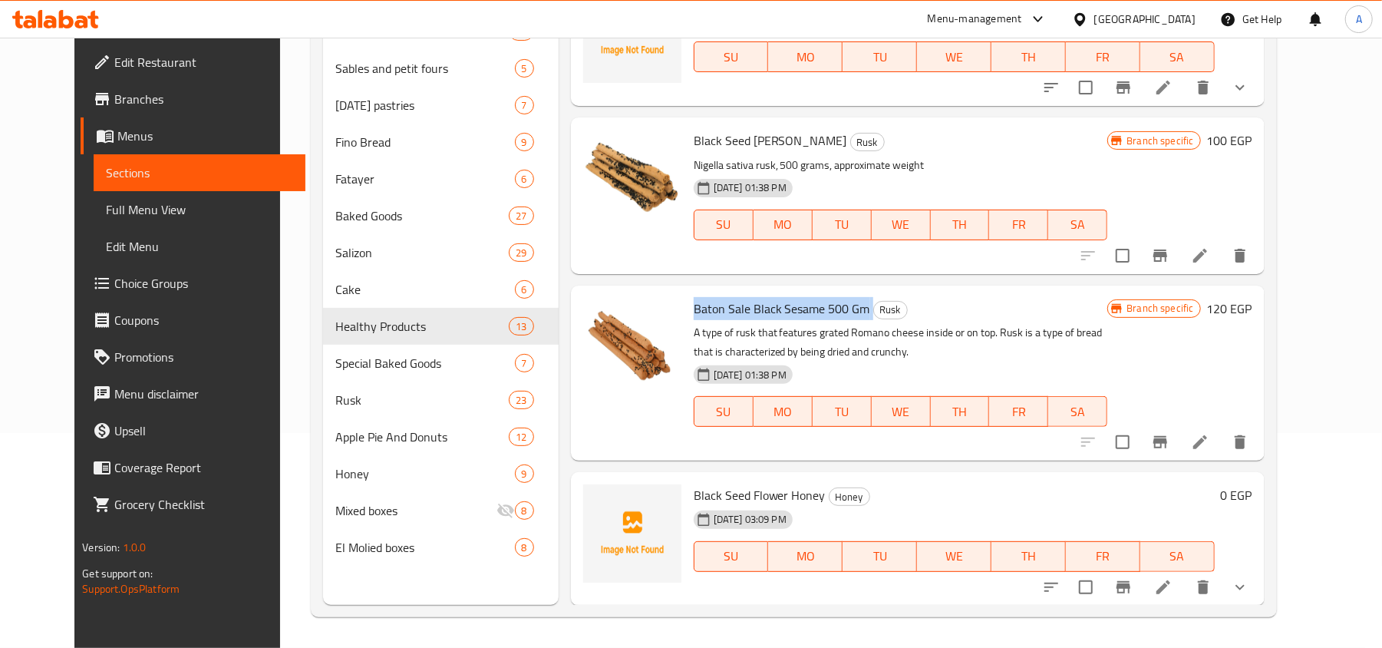  What do you see at coordinates (633, 179) in the screenshot?
I see `img: Black Seed Sun Rusk` at bounding box center [633, 179].